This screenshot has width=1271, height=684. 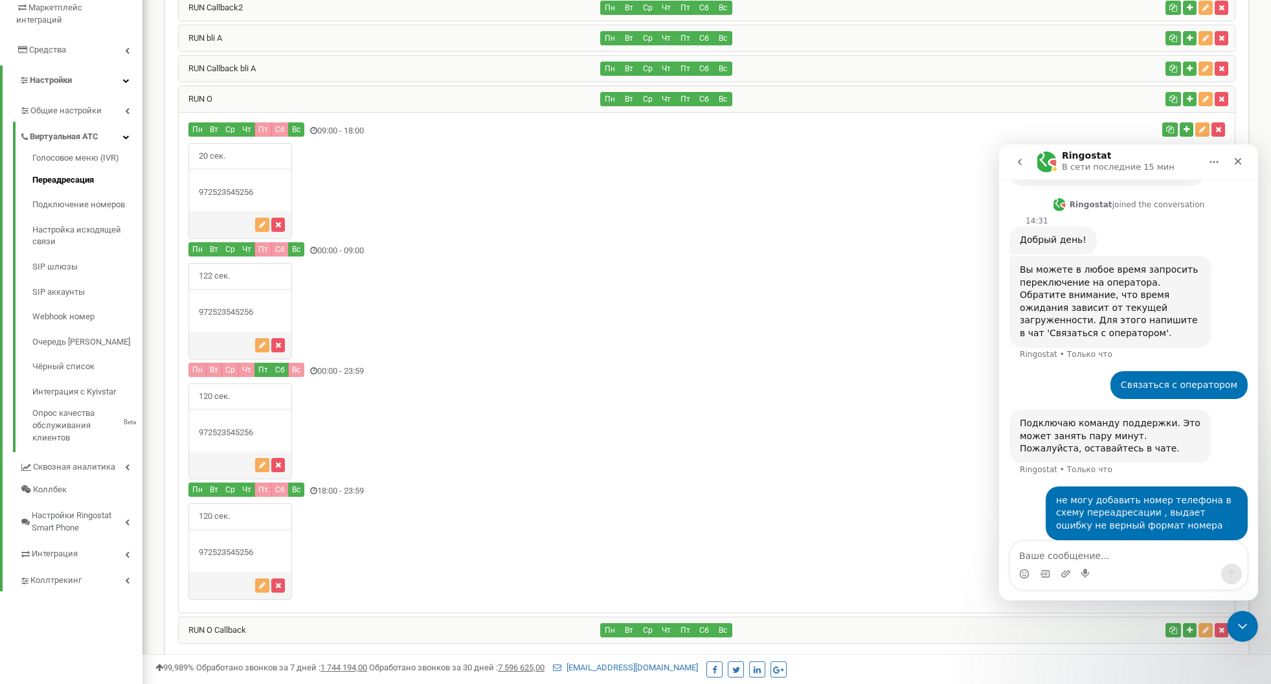 What do you see at coordinates (175, 667) in the screenshot?
I see `span: 99,989%` at bounding box center [175, 667].